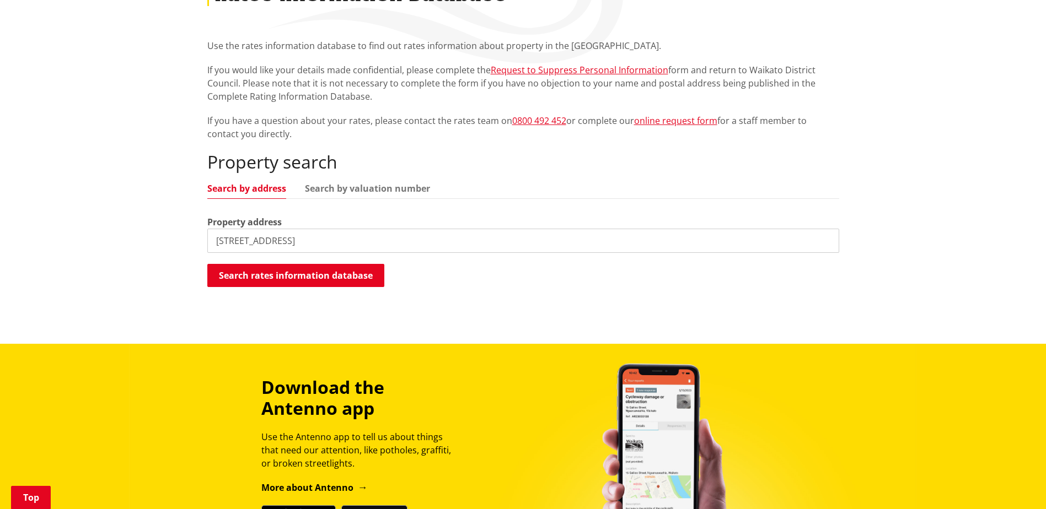  I want to click on a: online request form, so click(675, 121).